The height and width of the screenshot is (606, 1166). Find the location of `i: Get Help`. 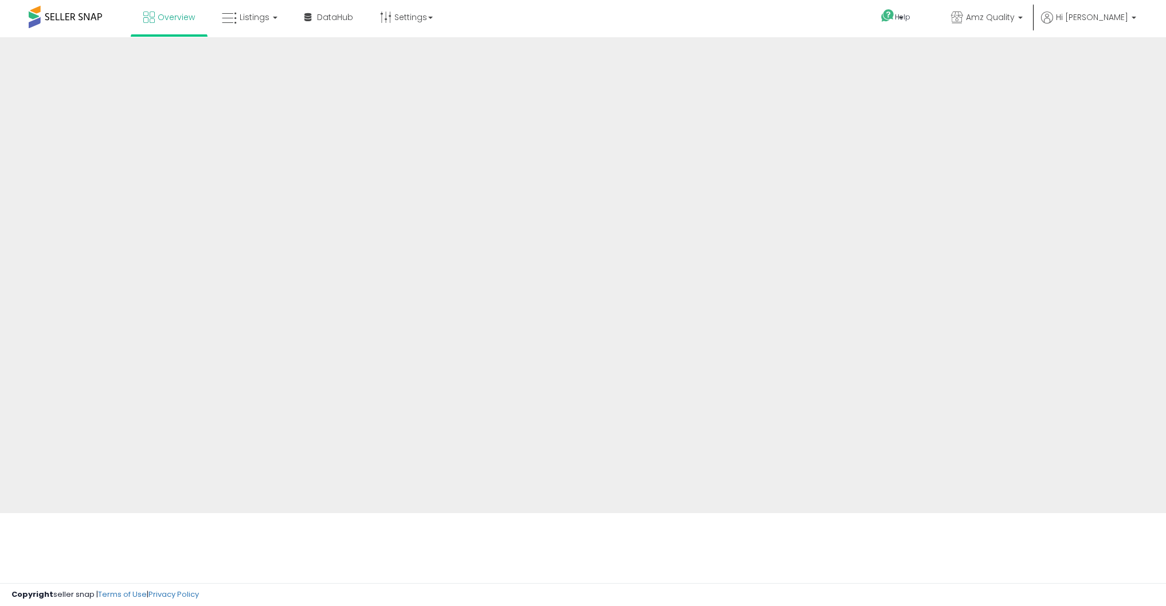

i: Get Help is located at coordinates (887, 15).